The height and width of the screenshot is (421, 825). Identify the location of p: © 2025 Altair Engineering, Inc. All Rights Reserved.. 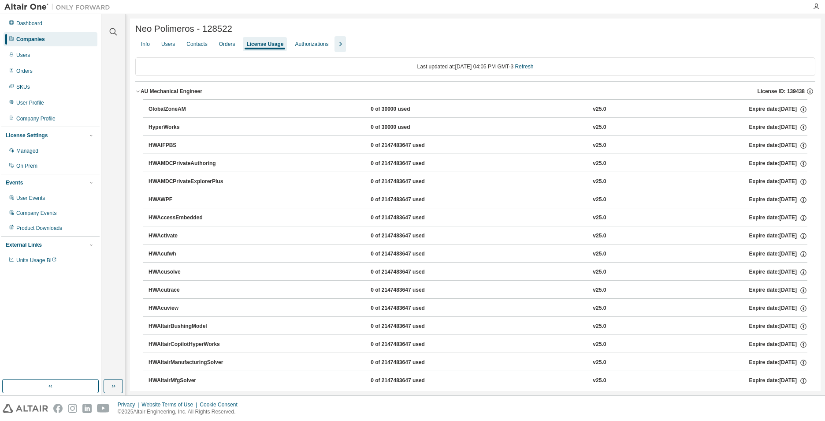
(180, 411).